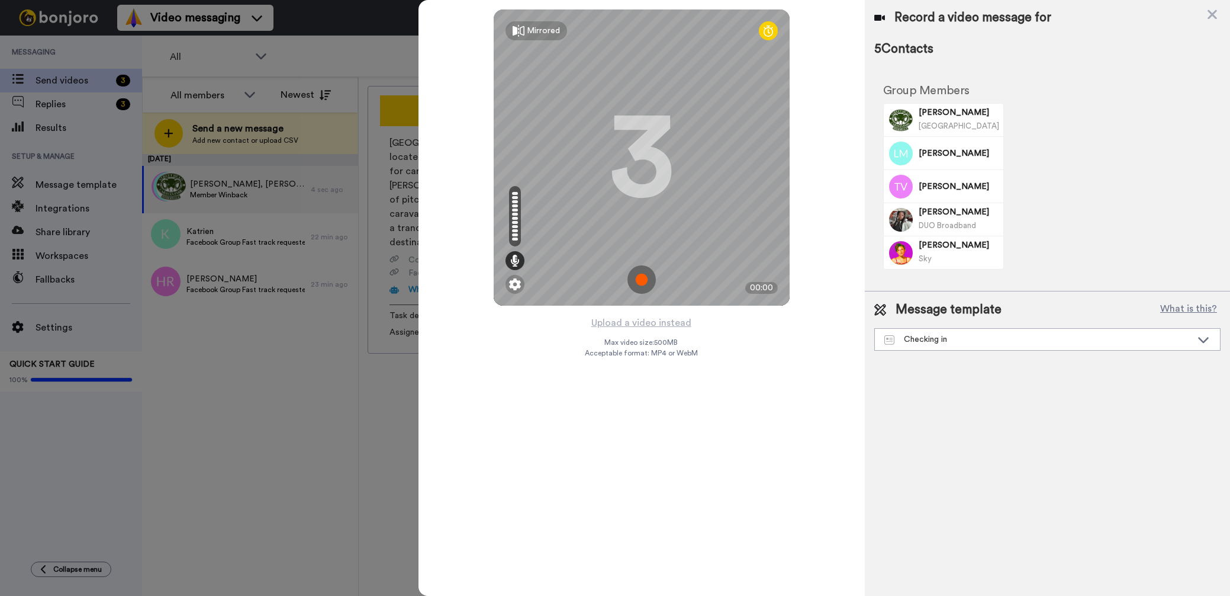 The width and height of the screenshot is (1230, 596). What do you see at coordinates (901, 253) in the screenshot?
I see `img: Image of Rachel Coates` at bounding box center [901, 253].